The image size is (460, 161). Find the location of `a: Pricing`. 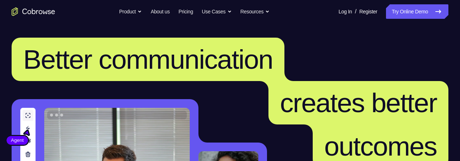

a: Pricing is located at coordinates (186, 12).